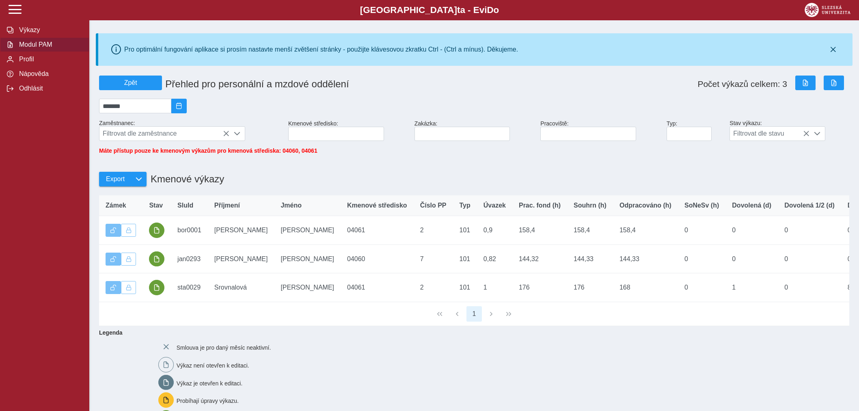 The height and width of the screenshot is (411, 859). I want to click on span: Výkaz není otevřen k editaci., so click(213, 365).